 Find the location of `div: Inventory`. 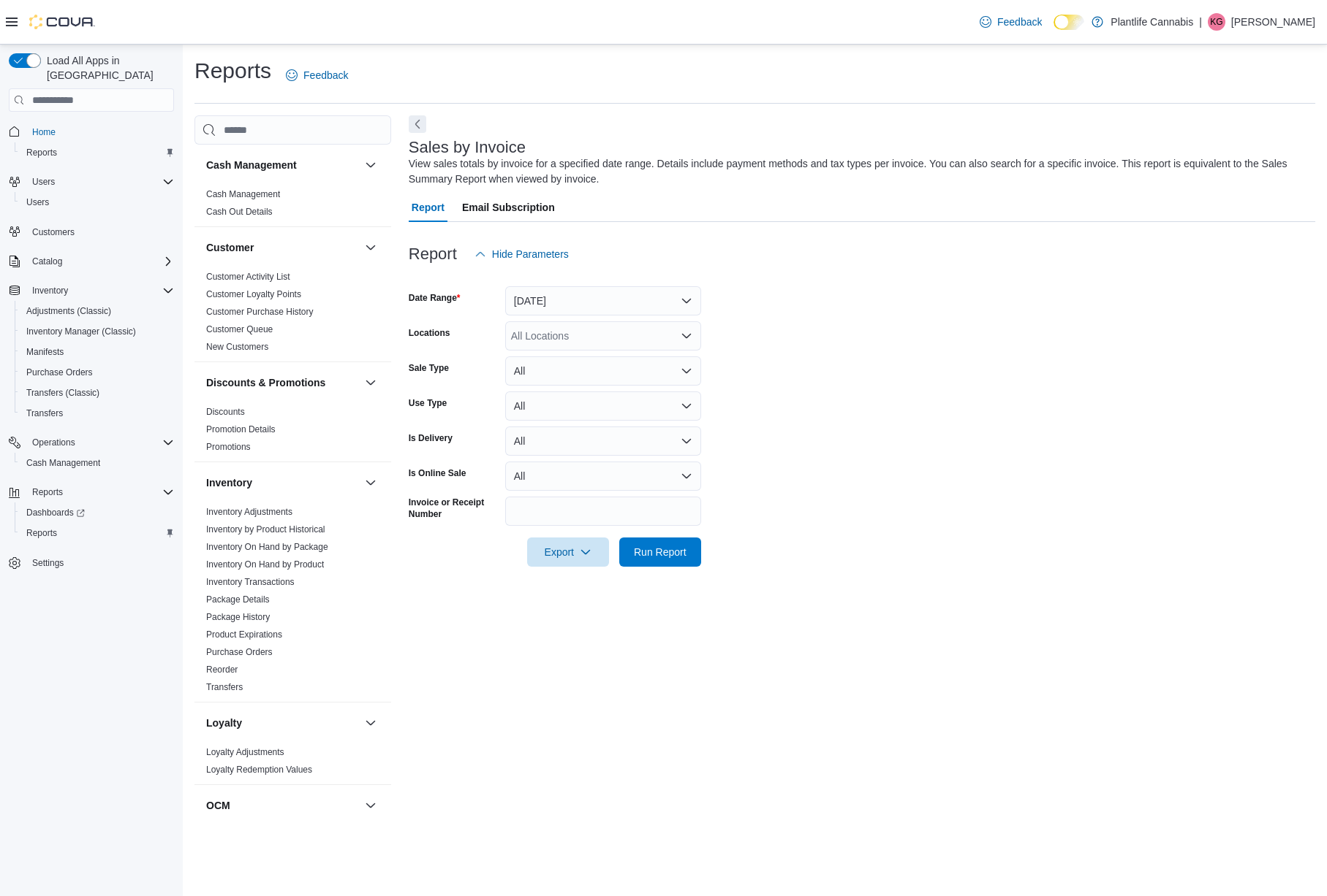

div: Inventory is located at coordinates (292, 603).